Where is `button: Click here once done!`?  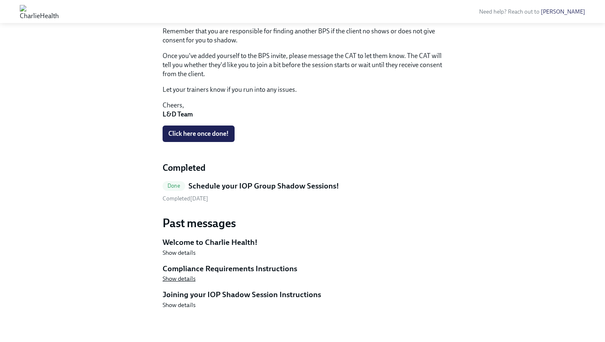 button: Click here once done! is located at coordinates (198, 134).